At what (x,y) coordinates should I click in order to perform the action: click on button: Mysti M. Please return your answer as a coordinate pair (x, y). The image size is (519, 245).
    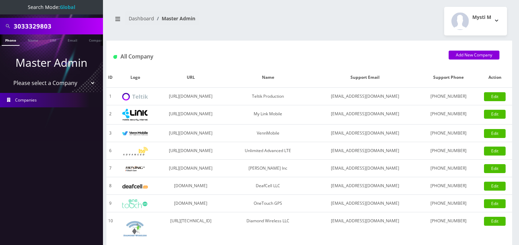
    Looking at the image, I should click on (476, 21).